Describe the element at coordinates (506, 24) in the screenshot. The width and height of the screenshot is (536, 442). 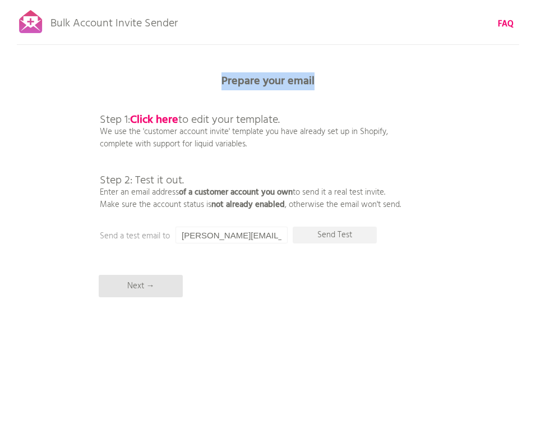
I see `b: FAQ` at that location.